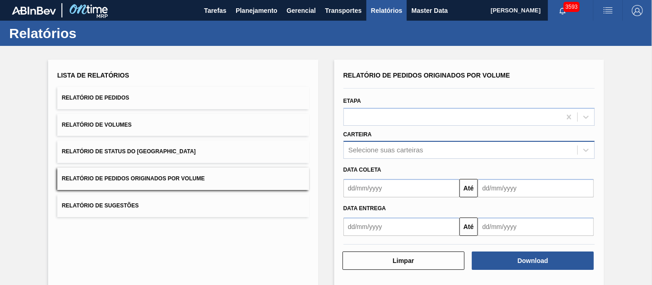 This screenshot has width=652, height=285. I want to click on button: Download, so click(533, 261).